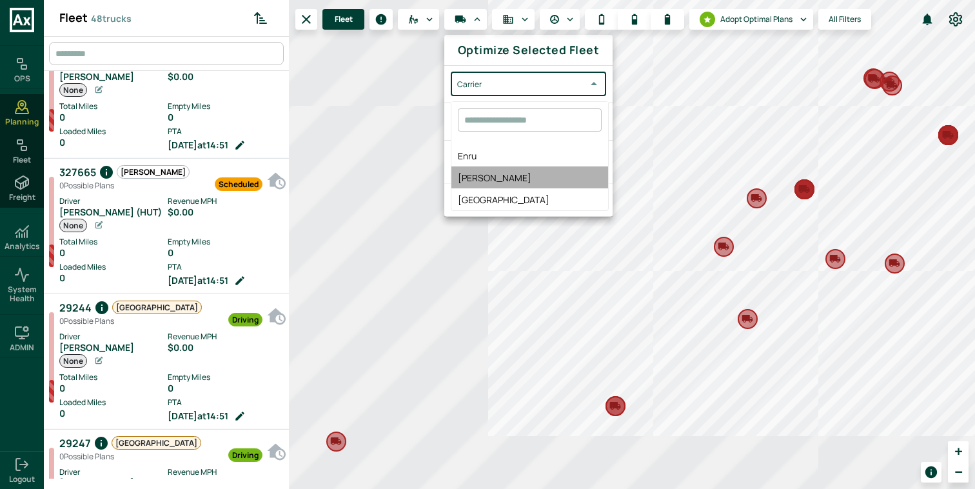 The image size is (975, 489). Describe the element at coordinates (22, 197) in the screenshot. I see `span: Freight` at that location.